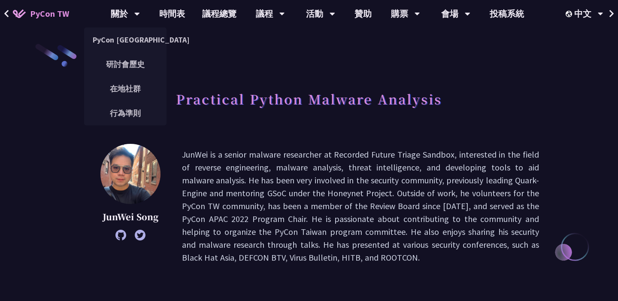  What do you see at coordinates (49, 14) in the screenshot?
I see `span: PyCon TW` at bounding box center [49, 14].